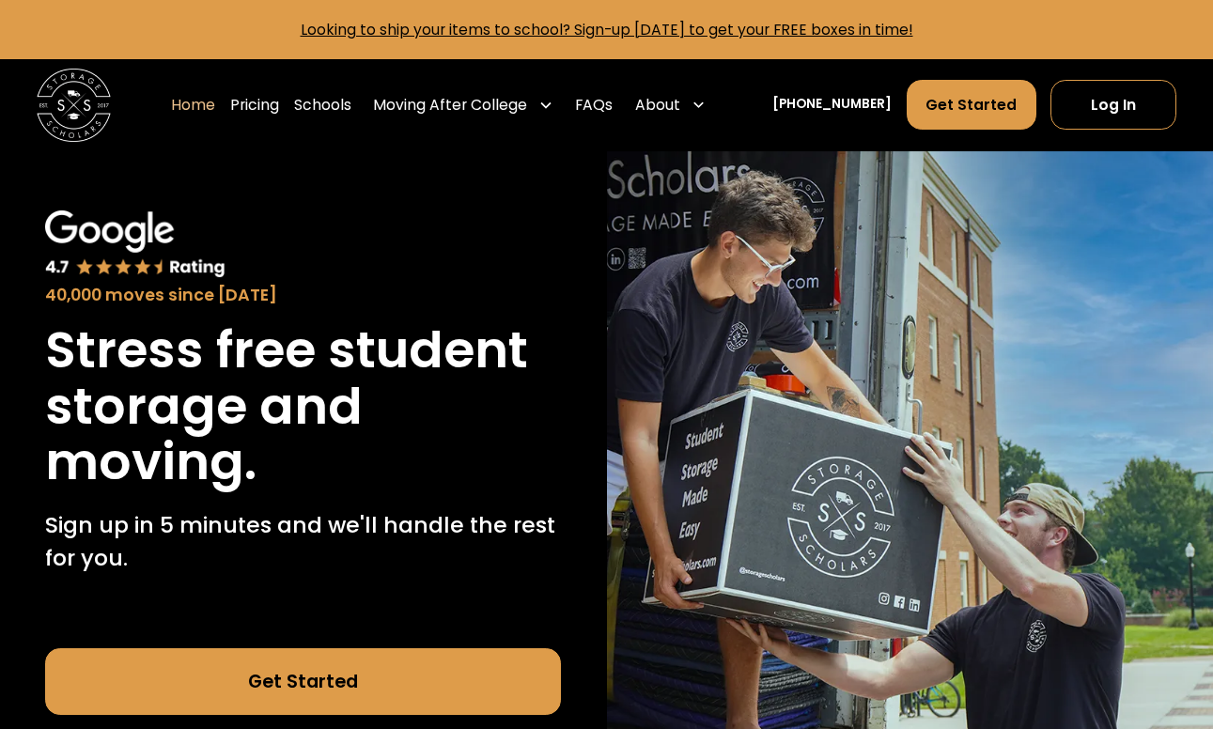  I want to click on a: Home, so click(193, 104).